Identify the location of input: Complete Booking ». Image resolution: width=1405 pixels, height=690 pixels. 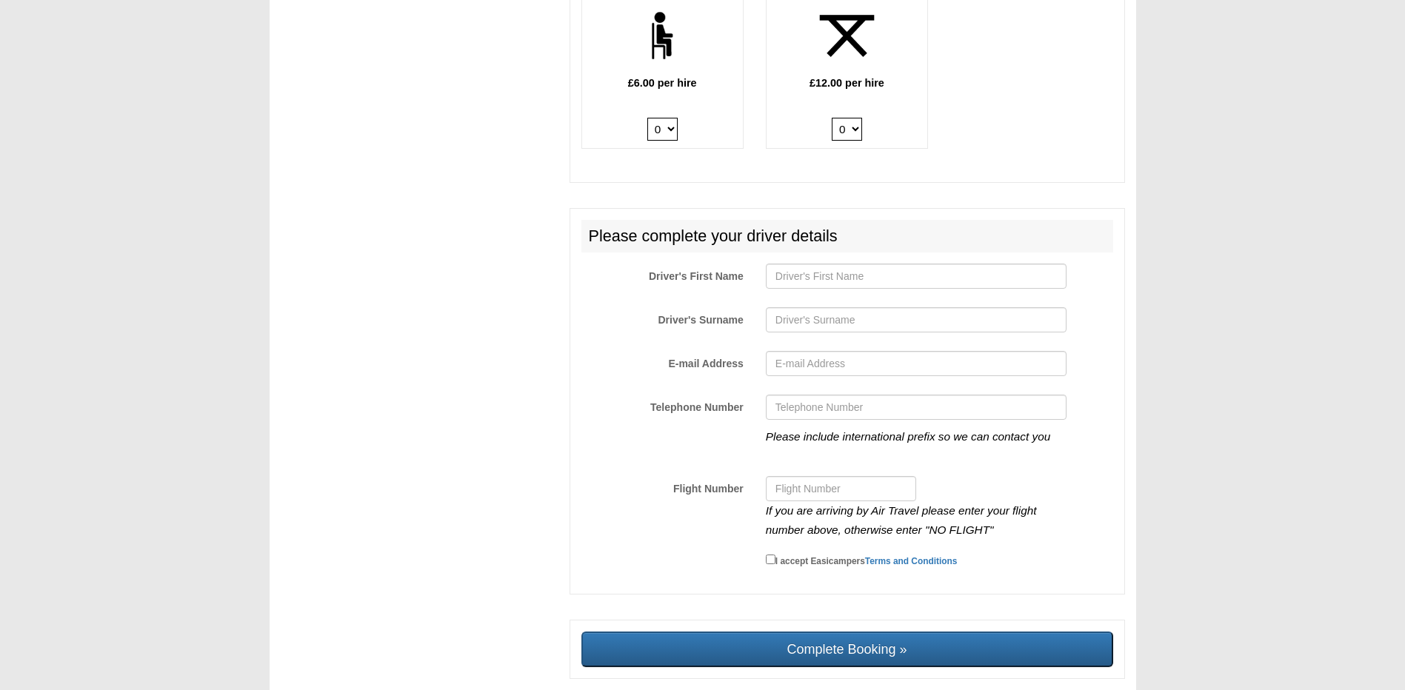
(847, 649).